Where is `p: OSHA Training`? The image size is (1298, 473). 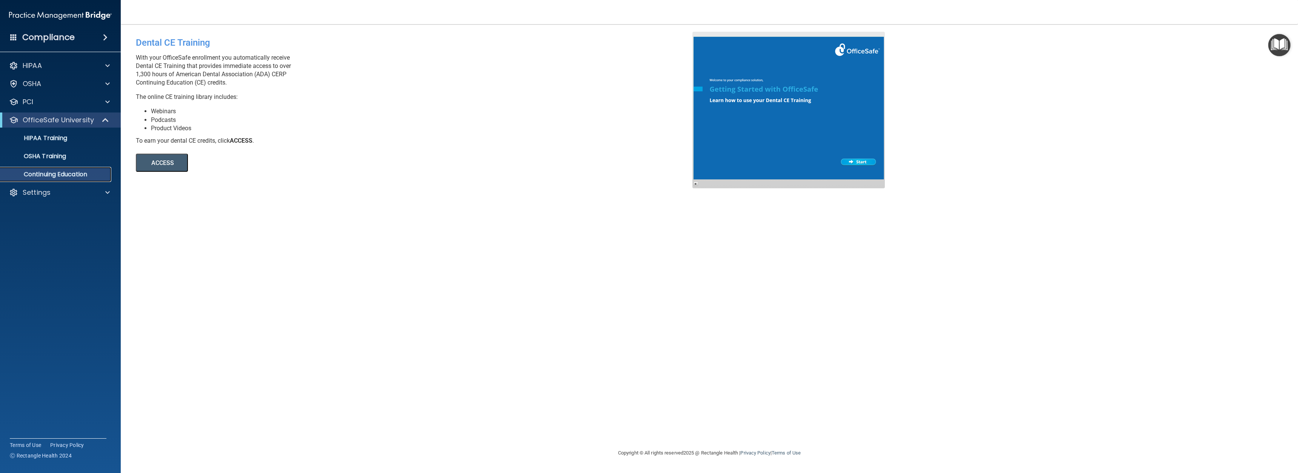 p: OSHA Training is located at coordinates (35, 156).